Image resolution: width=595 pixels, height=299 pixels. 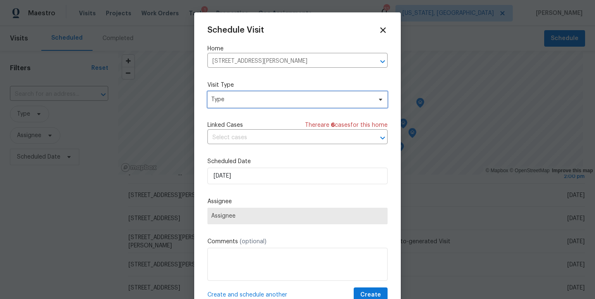 What do you see at coordinates (291, 100) in the screenshot?
I see `span: Type` at bounding box center [291, 100].